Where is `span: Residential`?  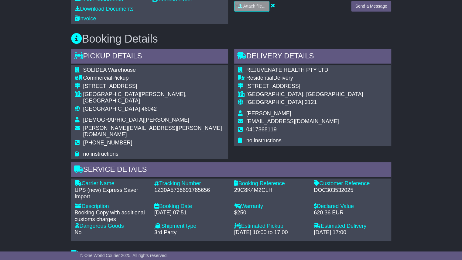
span: Residential is located at coordinates (260, 78).